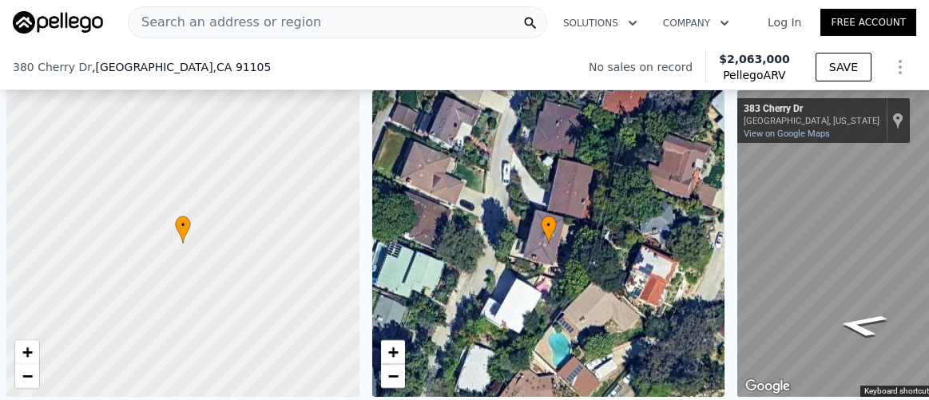 This screenshot has height=400, width=929. Describe the element at coordinates (767, 387) in the screenshot. I see `a: Open this area in Google Maps (opens a new window)` at that location.